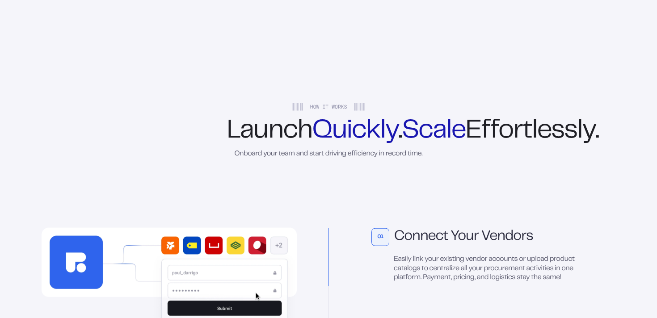 The height and width of the screenshot is (318, 657). What do you see at coordinates (474, 256) in the screenshot?
I see `button: 01Connect Your VendorsEasily link your existing vendor accounts or upload product catalogs to cen...` at bounding box center [474, 256].